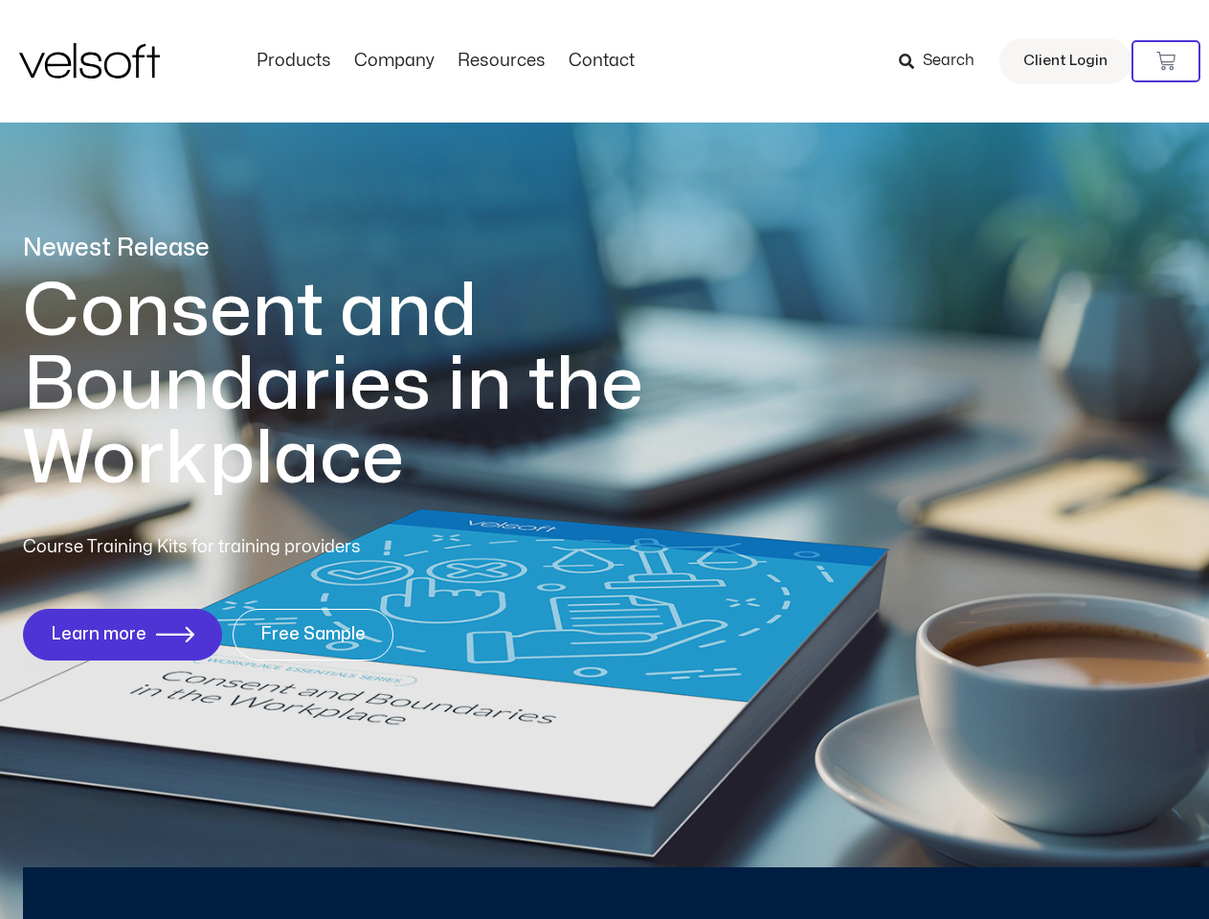 The image size is (1209, 919). What do you see at coordinates (943, 61) in the screenshot?
I see `a: Search` at bounding box center [943, 61].